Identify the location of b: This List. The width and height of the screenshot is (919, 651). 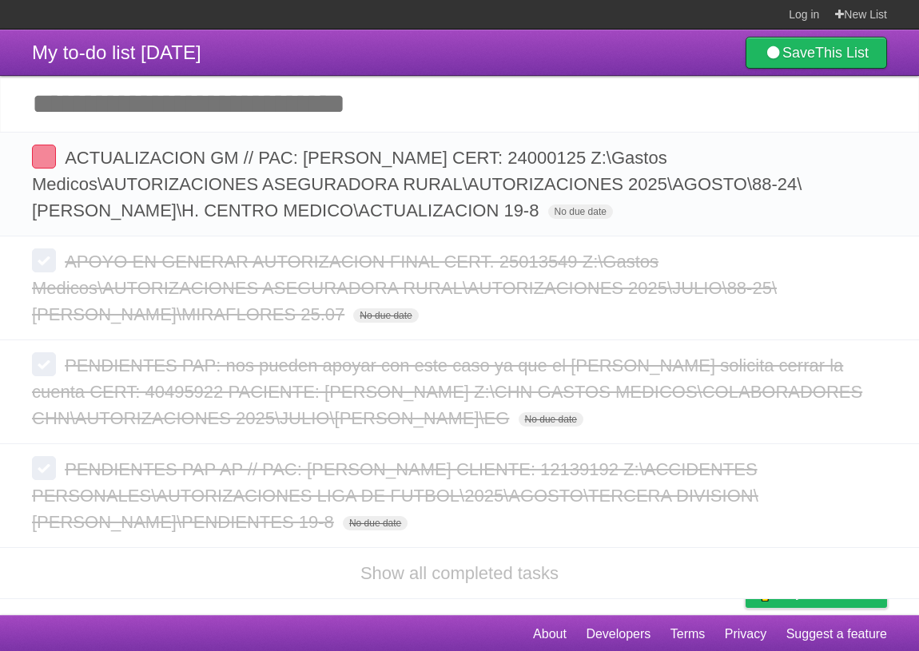
(841, 53).